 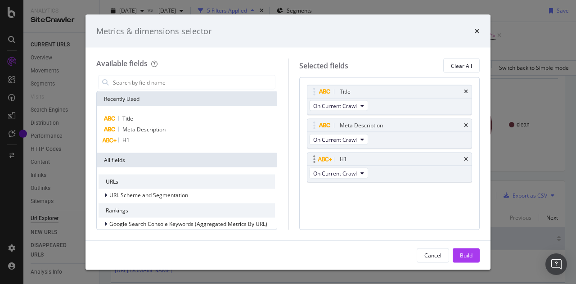 I want to click on div: Open Intercom Messenger, so click(x=556, y=264).